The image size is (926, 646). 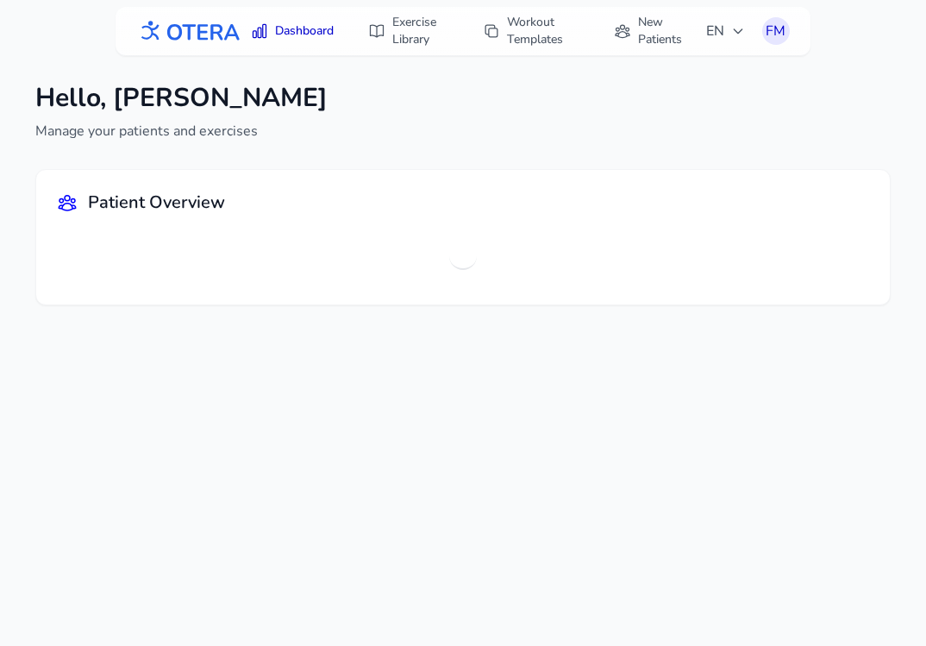 I want to click on div: FM, so click(x=776, y=31).